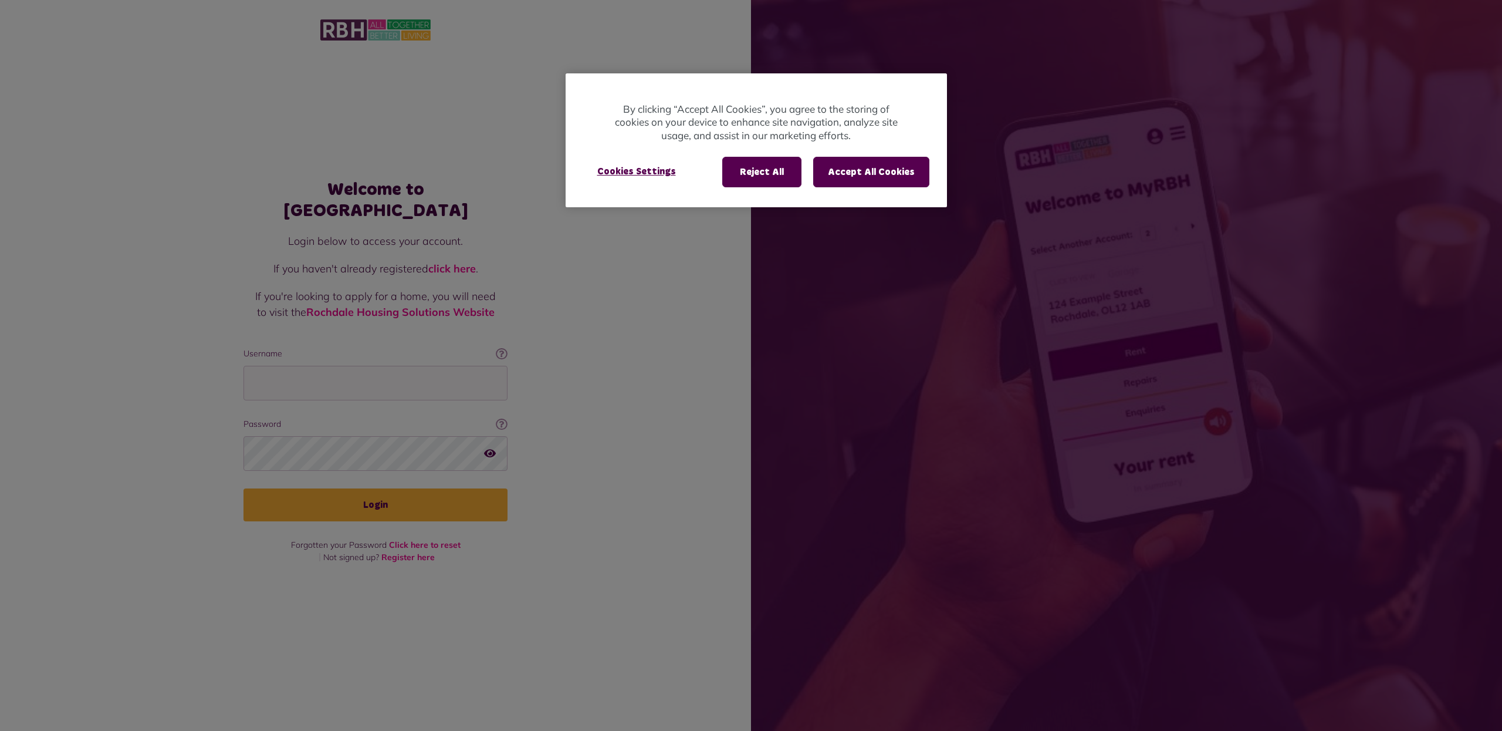  I want to click on button: Accept All Cookies, so click(871, 172).